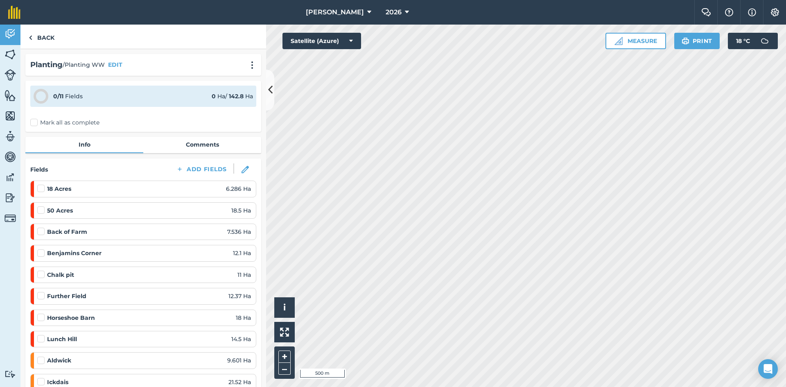 The width and height of the screenshot is (786, 387). Describe the element at coordinates (201, 169) in the screenshot. I see `button: Add Fields` at that location.